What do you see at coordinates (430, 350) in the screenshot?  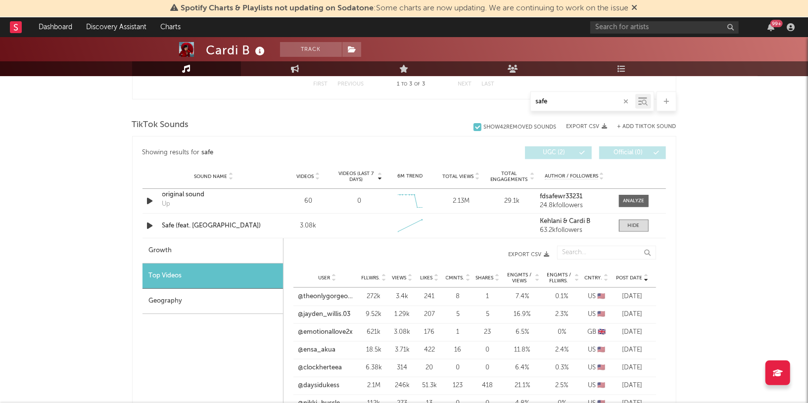 I see `div: 422` at bounding box center [430, 350].